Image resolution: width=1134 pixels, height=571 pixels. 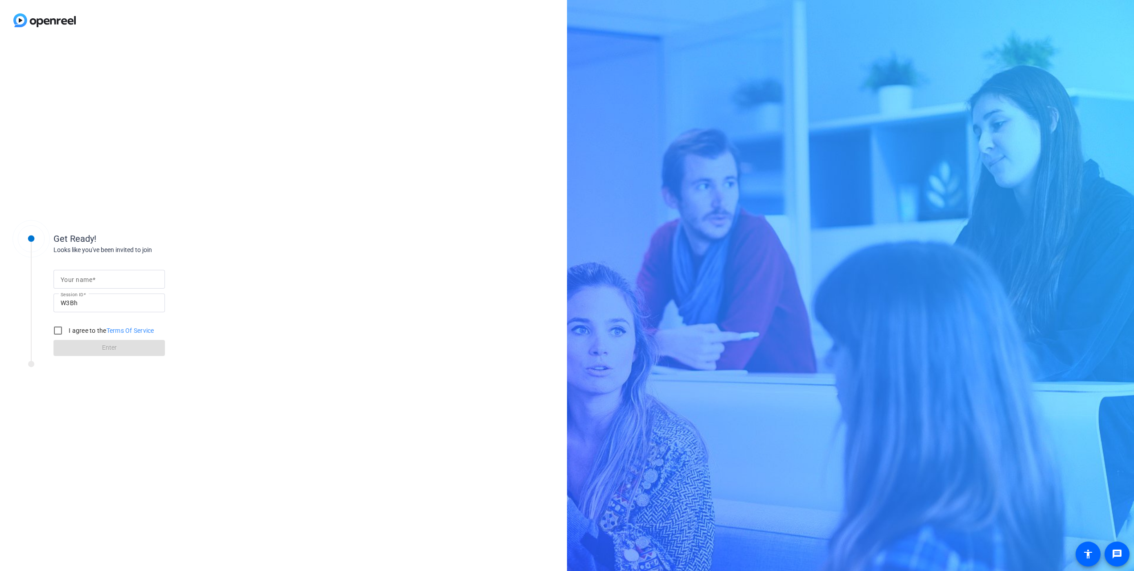 What do you see at coordinates (1118, 554) in the screenshot?
I see `mat-icon: message` at bounding box center [1118, 554].